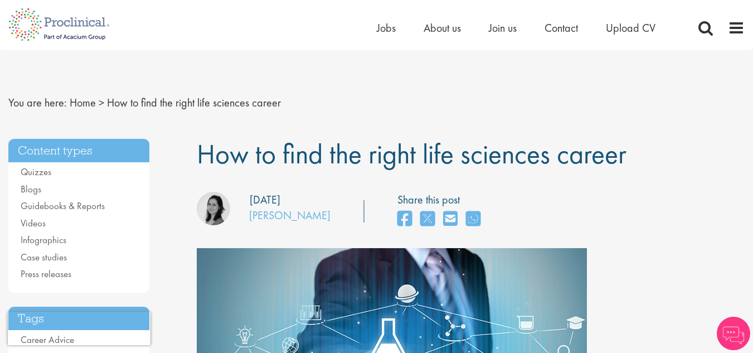  Describe the element at coordinates (386, 28) in the screenshot. I see `span: Jobs` at that location.